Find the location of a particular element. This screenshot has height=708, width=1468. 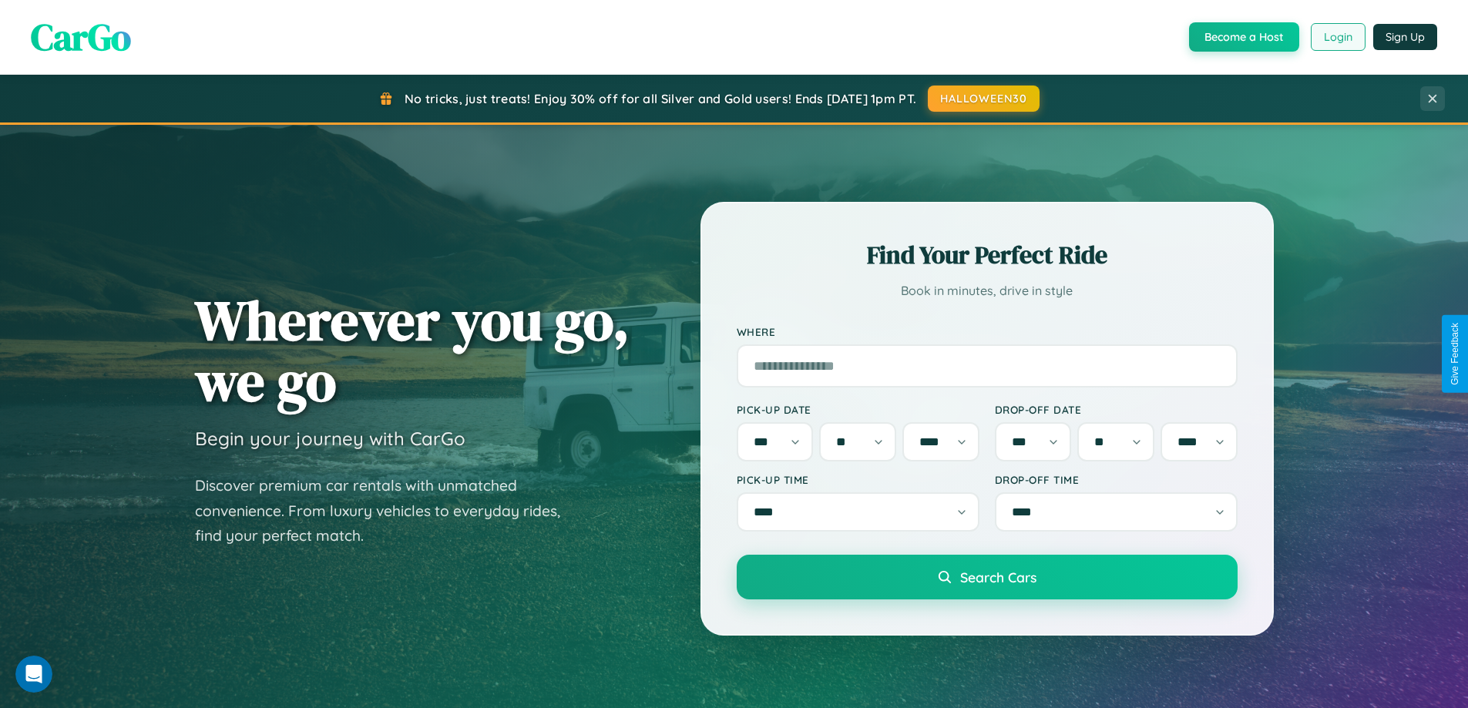

h2: Find Your Perfect Ride is located at coordinates (987, 255).